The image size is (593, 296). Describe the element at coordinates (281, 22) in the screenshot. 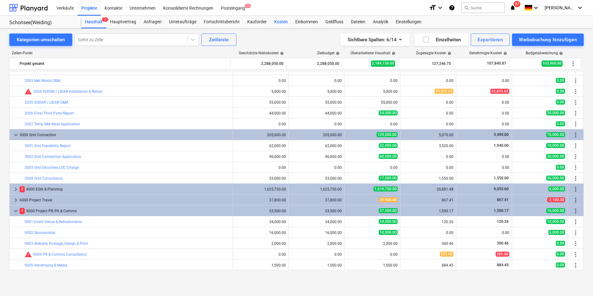

I see `div: Kosten` at that location.